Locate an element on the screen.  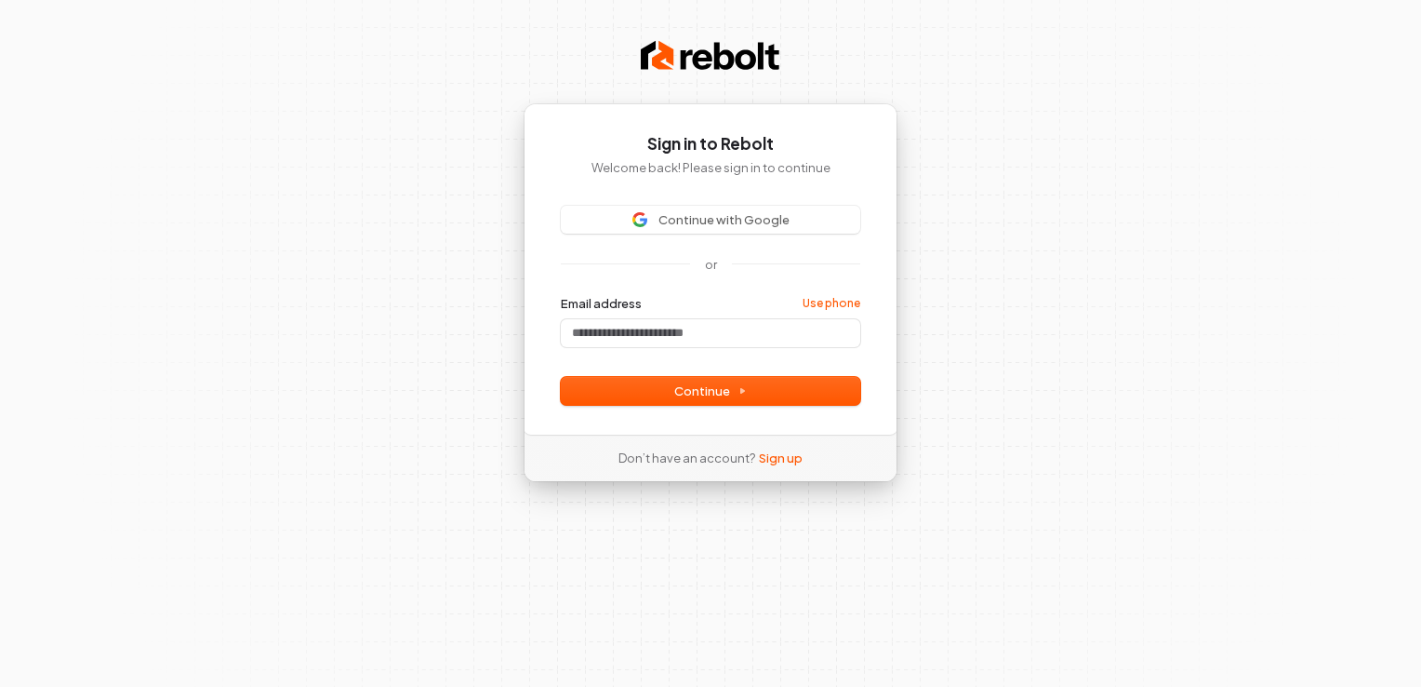
span: Continue is located at coordinates (711, 391).